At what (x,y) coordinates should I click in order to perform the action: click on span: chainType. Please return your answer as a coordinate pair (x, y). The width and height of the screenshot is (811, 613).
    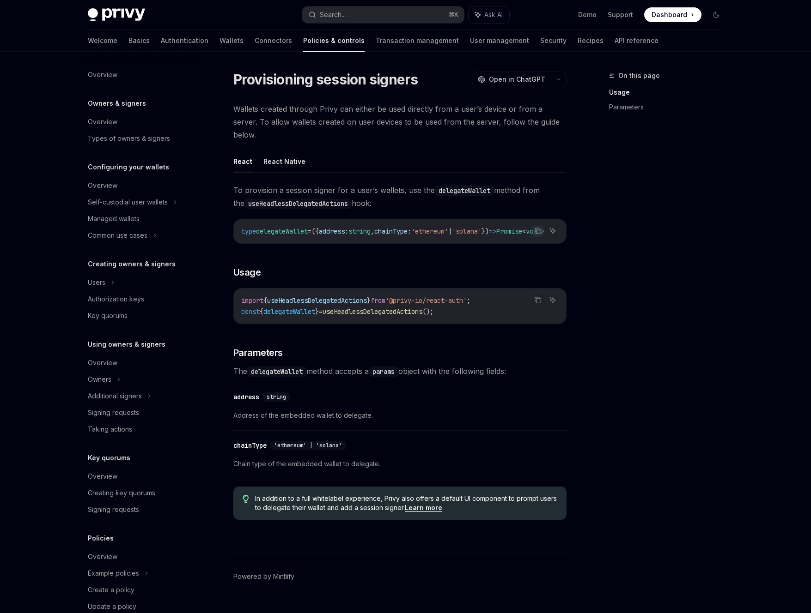
    Looking at the image, I should click on (391, 231).